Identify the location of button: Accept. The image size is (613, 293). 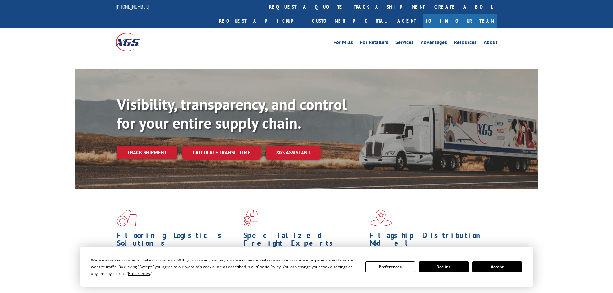
(498, 267).